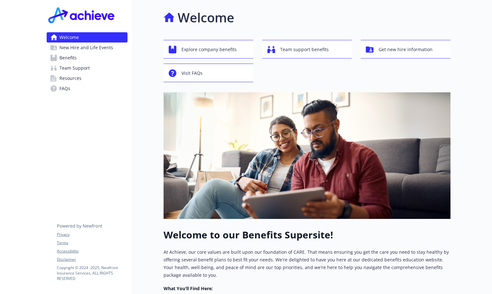 This screenshot has height=294, width=492. What do you see at coordinates (92, 243) in the screenshot?
I see `a: Terms` at bounding box center [92, 243].